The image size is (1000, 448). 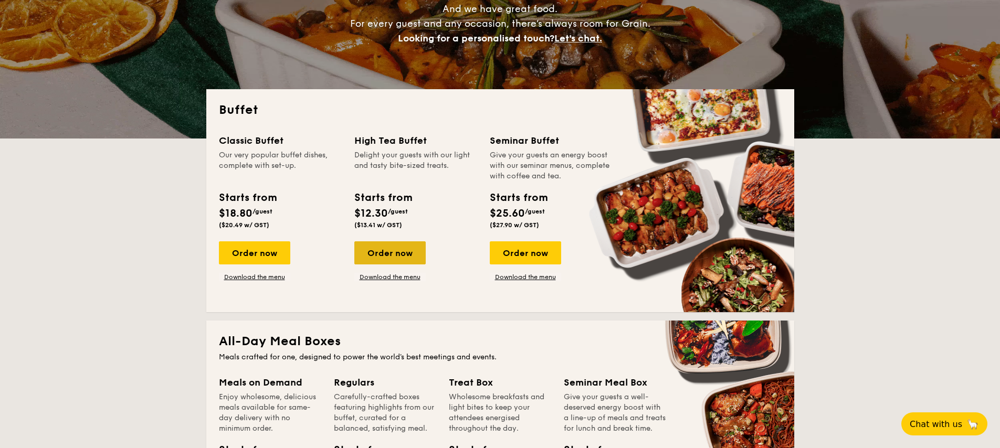 I want to click on div: Enjoy wholesome, delicious meals available for same-day delivery with no minimum order., so click(x=270, y=413).